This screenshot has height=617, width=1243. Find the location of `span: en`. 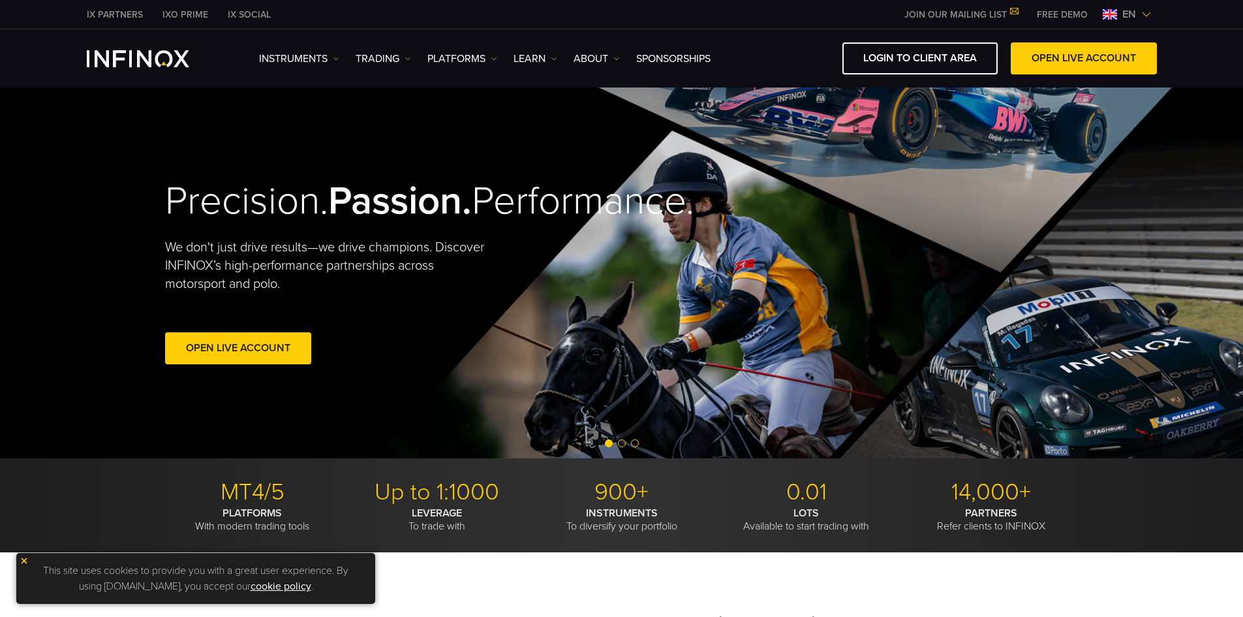

span: en is located at coordinates (1129, 14).